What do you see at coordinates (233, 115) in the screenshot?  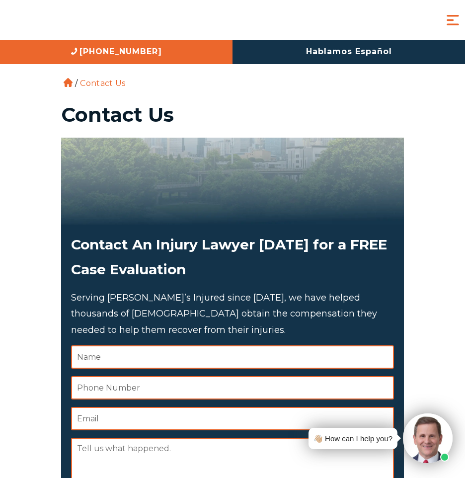 I see `h1: Contact Us` at bounding box center [233, 115].